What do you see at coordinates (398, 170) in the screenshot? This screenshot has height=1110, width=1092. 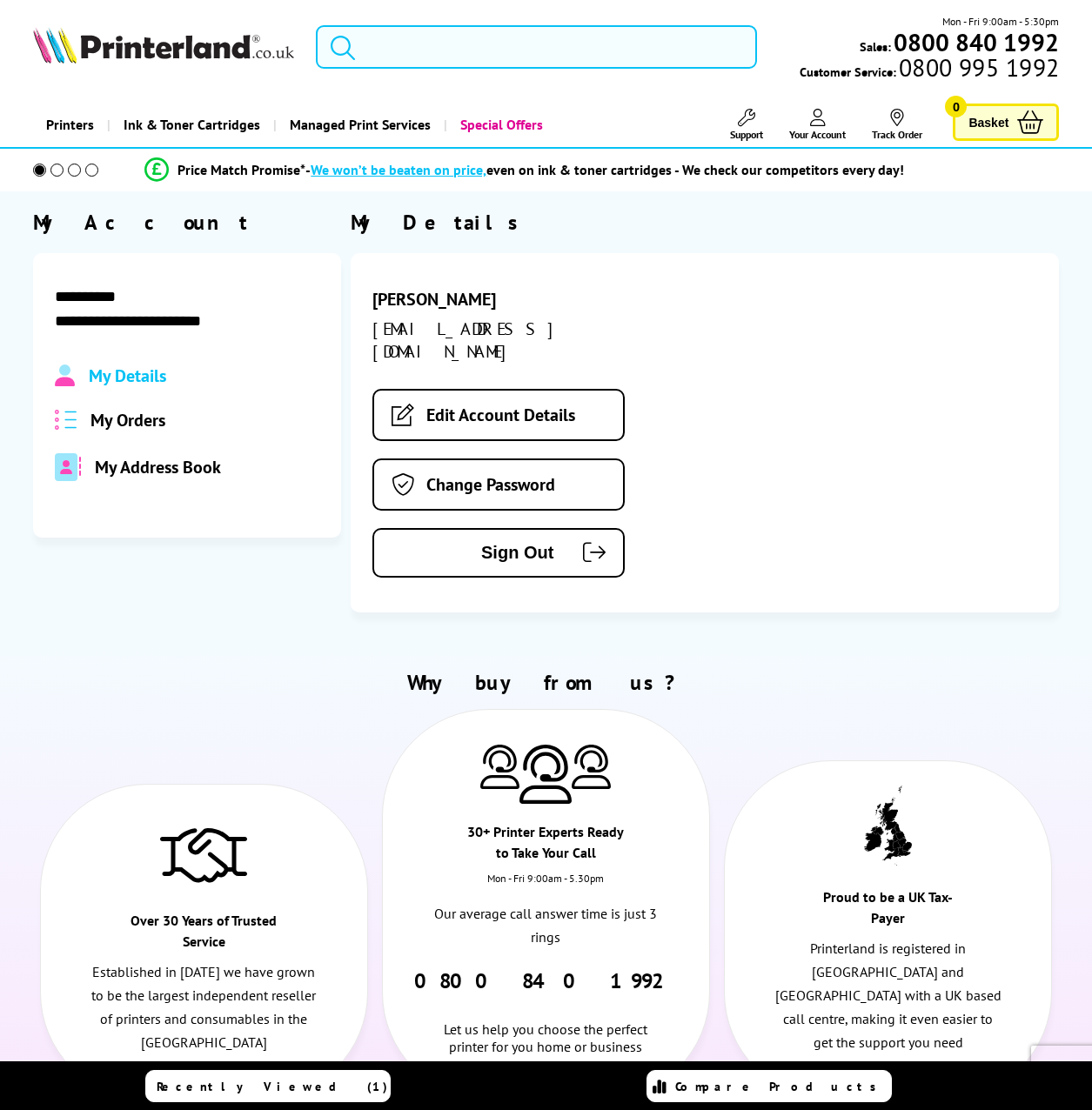 I see `span: We won’t be beaten on price,` at bounding box center [398, 170].